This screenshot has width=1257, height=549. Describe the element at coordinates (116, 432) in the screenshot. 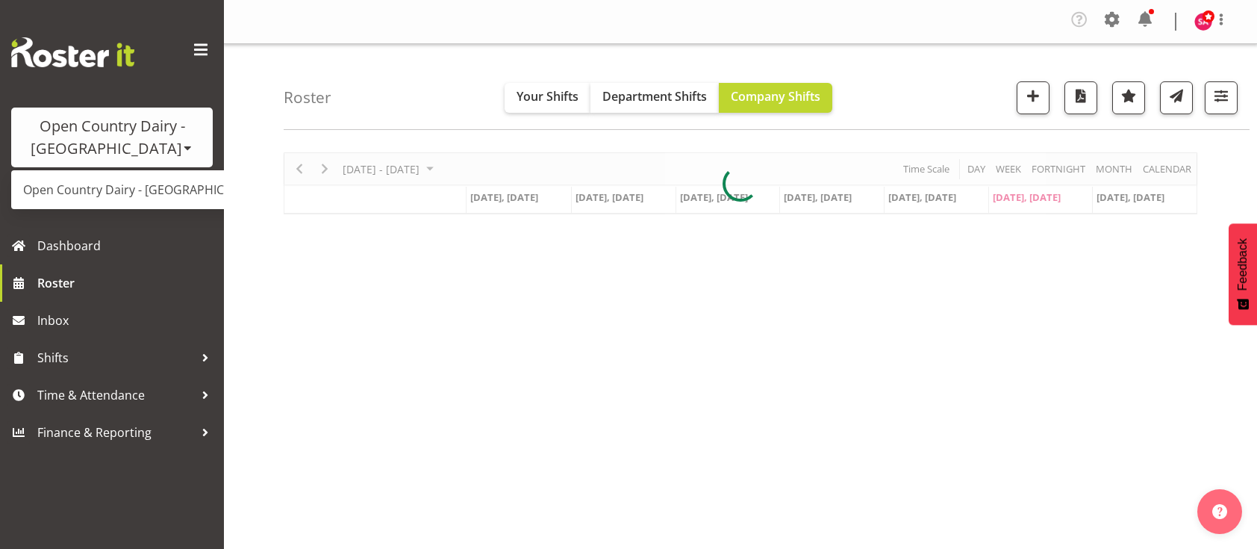

I see `span: Finance & Reporting` at that location.